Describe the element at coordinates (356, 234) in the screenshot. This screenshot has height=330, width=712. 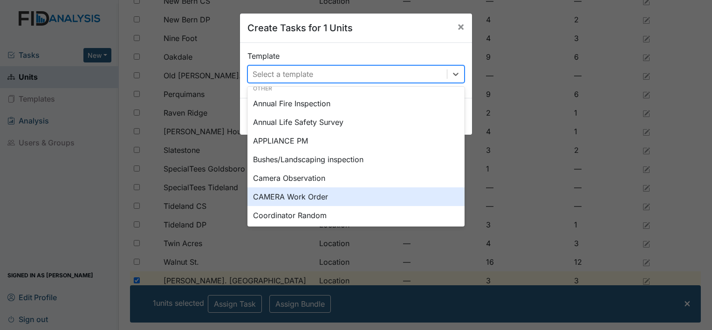
I see `div: Disaster Drill Report` at that location.